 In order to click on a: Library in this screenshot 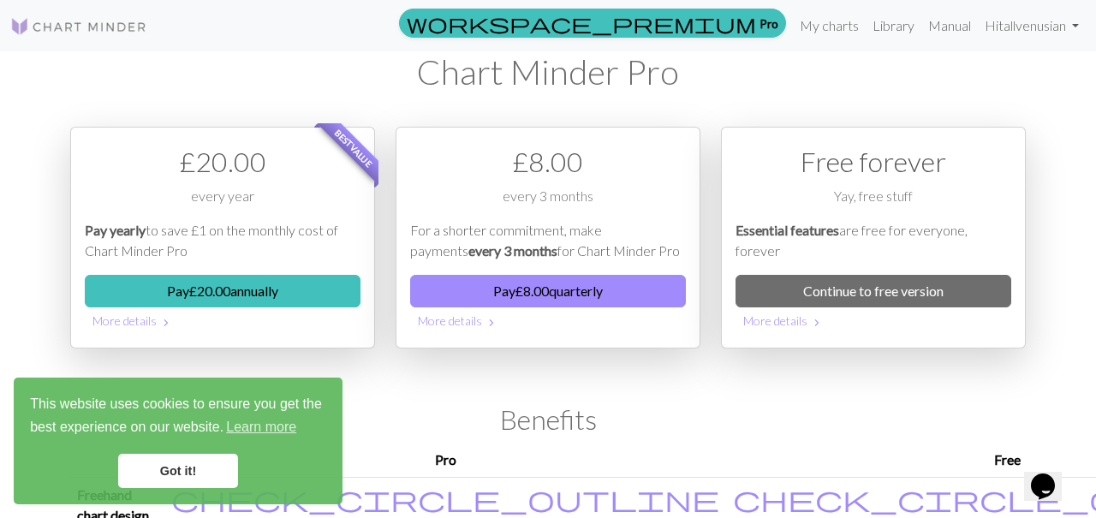, I will do `click(893, 26)`.